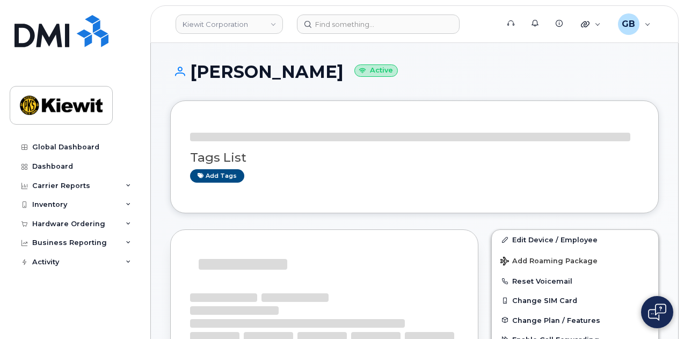 Image resolution: width=684 pixels, height=339 pixels. I want to click on small: Active, so click(376, 70).